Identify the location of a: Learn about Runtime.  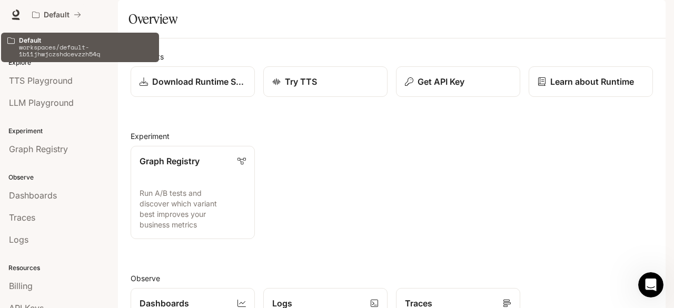
(590, 82).